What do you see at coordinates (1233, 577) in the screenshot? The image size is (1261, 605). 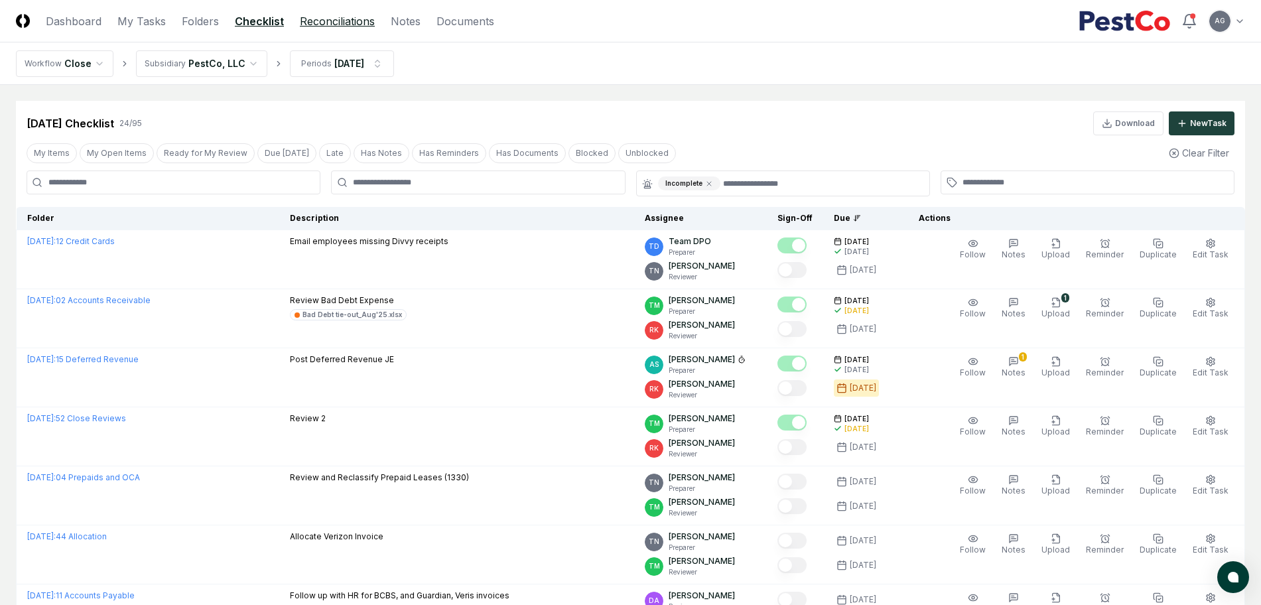 I see `button: atlas-launcher` at bounding box center [1233, 577].